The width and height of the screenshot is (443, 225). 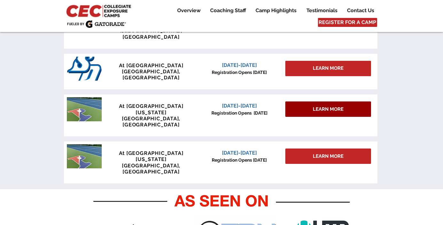 I want to click on a: Contact Us, so click(x=360, y=11).